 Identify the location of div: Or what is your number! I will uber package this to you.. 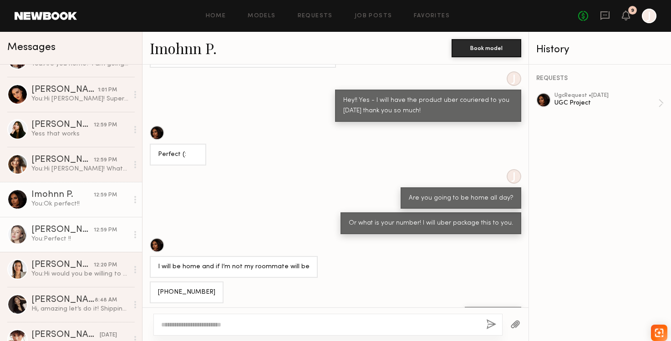
(430, 223).